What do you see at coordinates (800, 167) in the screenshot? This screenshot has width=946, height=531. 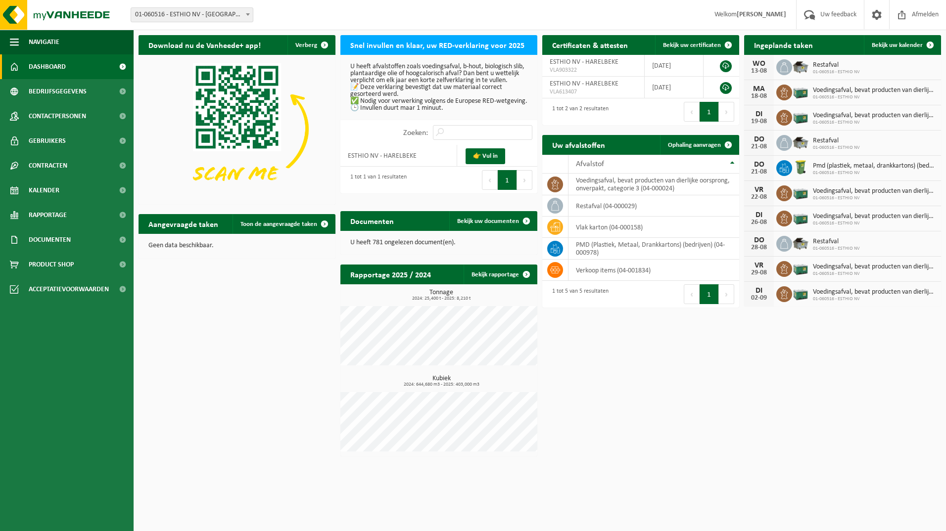 I see `img: WB-0240-HPE-GN-50` at bounding box center [800, 167].